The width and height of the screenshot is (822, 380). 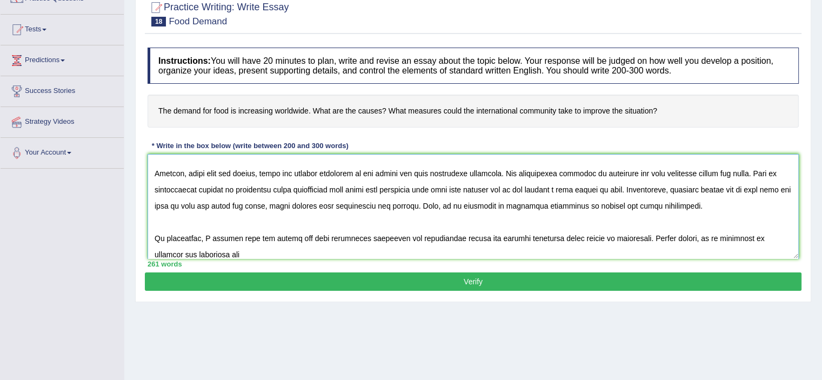 I want to click on button: Verify, so click(x=473, y=282).